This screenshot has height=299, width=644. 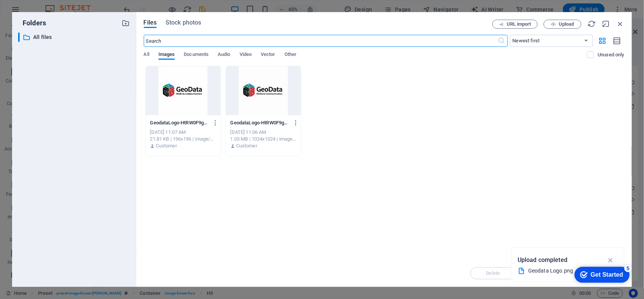 What do you see at coordinates (126, 23) in the screenshot?
I see `i: Create new folder` at bounding box center [126, 23].